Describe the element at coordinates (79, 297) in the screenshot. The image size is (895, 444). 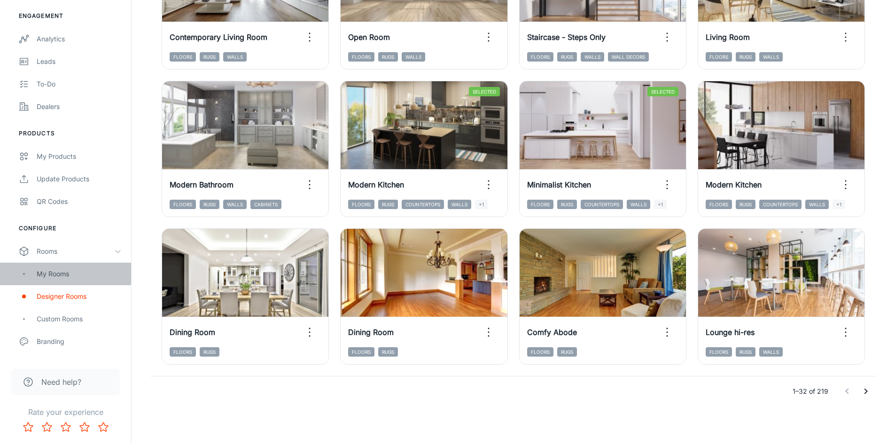
I see `div: Designer Rooms` at that location.